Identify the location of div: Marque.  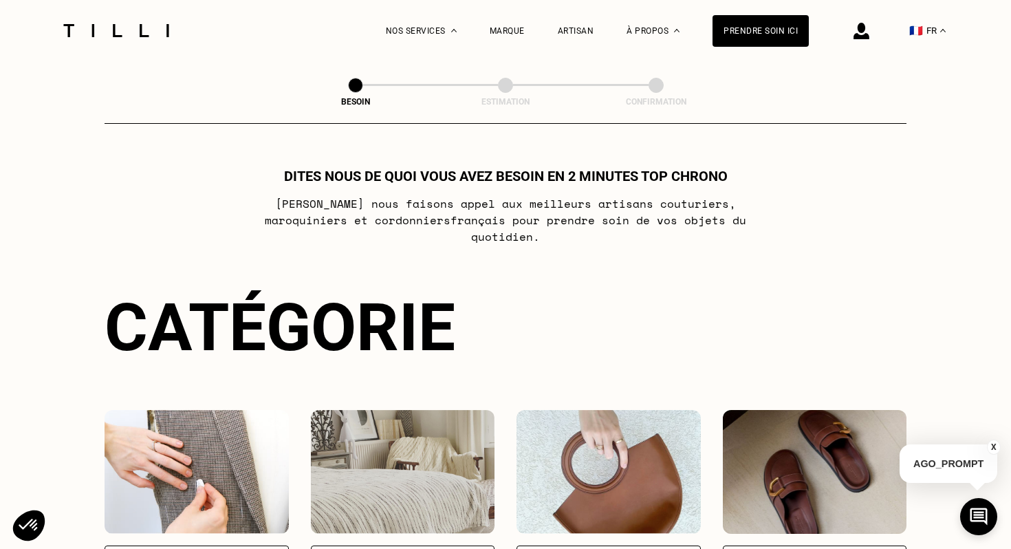
(507, 31).